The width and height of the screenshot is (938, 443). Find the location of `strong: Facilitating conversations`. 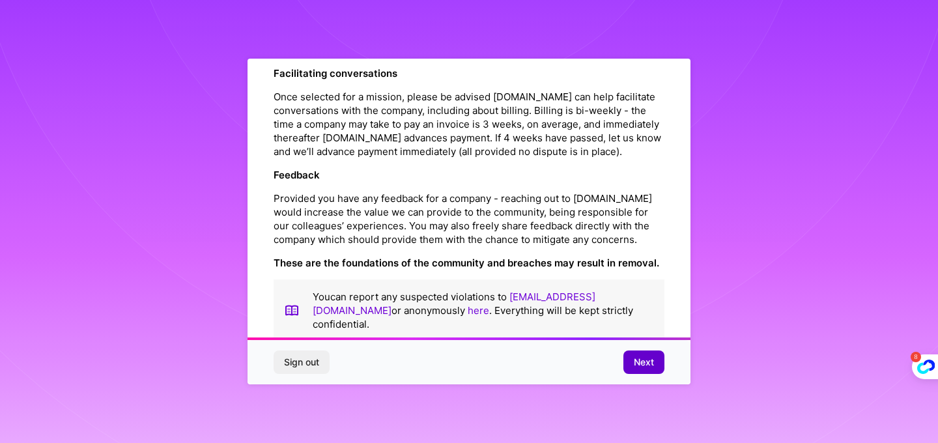

strong: Facilitating conversations is located at coordinates (335, 73).